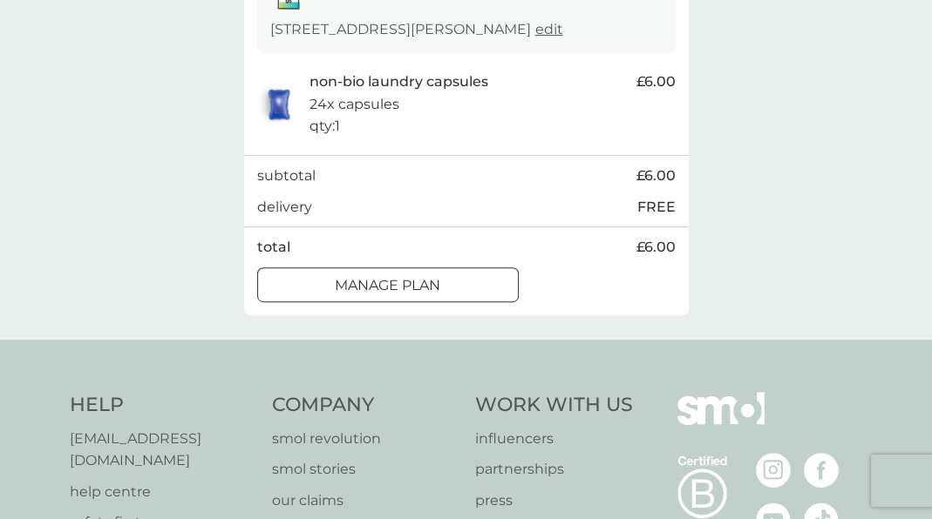  Describe the element at coordinates (274, 247) in the screenshot. I see `p: total` at that location.